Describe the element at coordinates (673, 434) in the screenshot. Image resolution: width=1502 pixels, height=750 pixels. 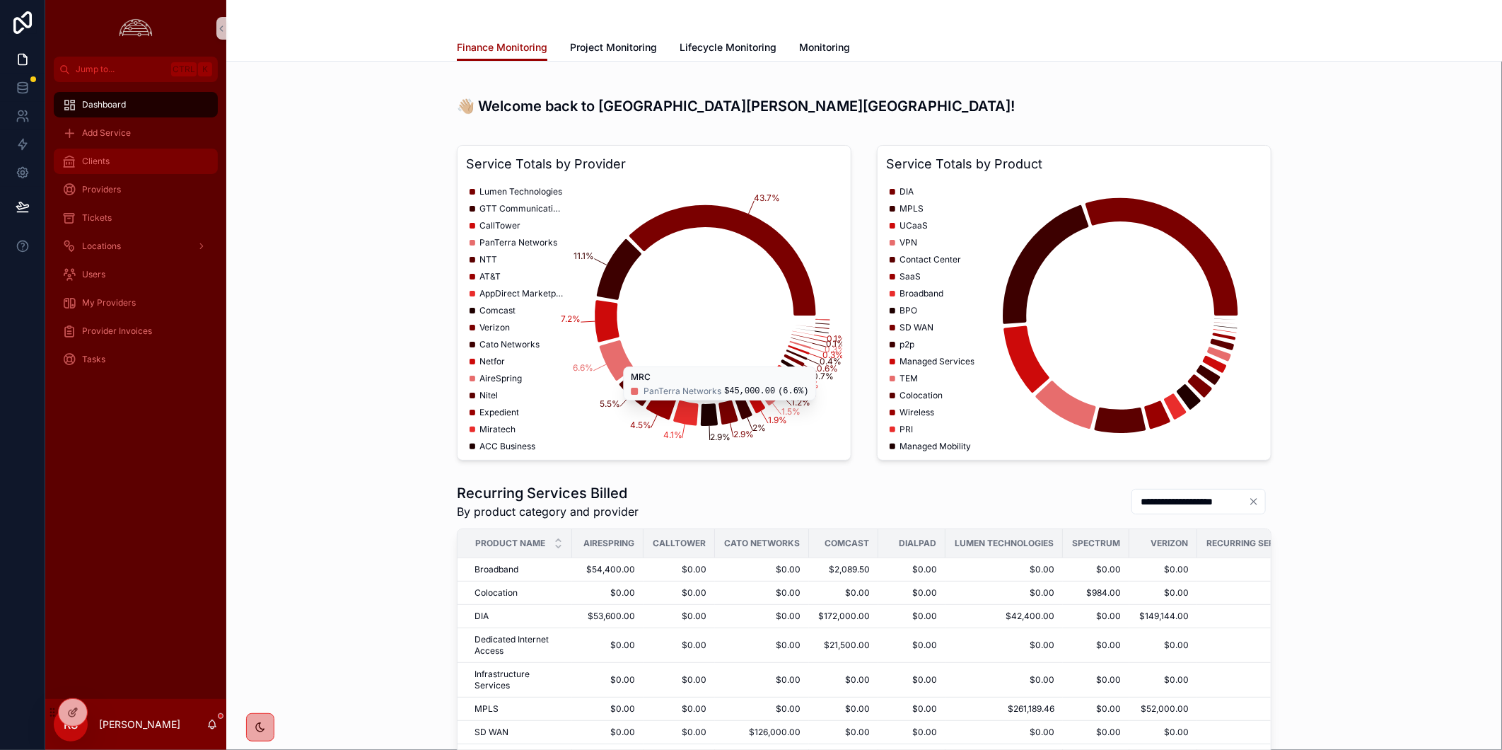
I see `tspan: 4.1%` at that location.